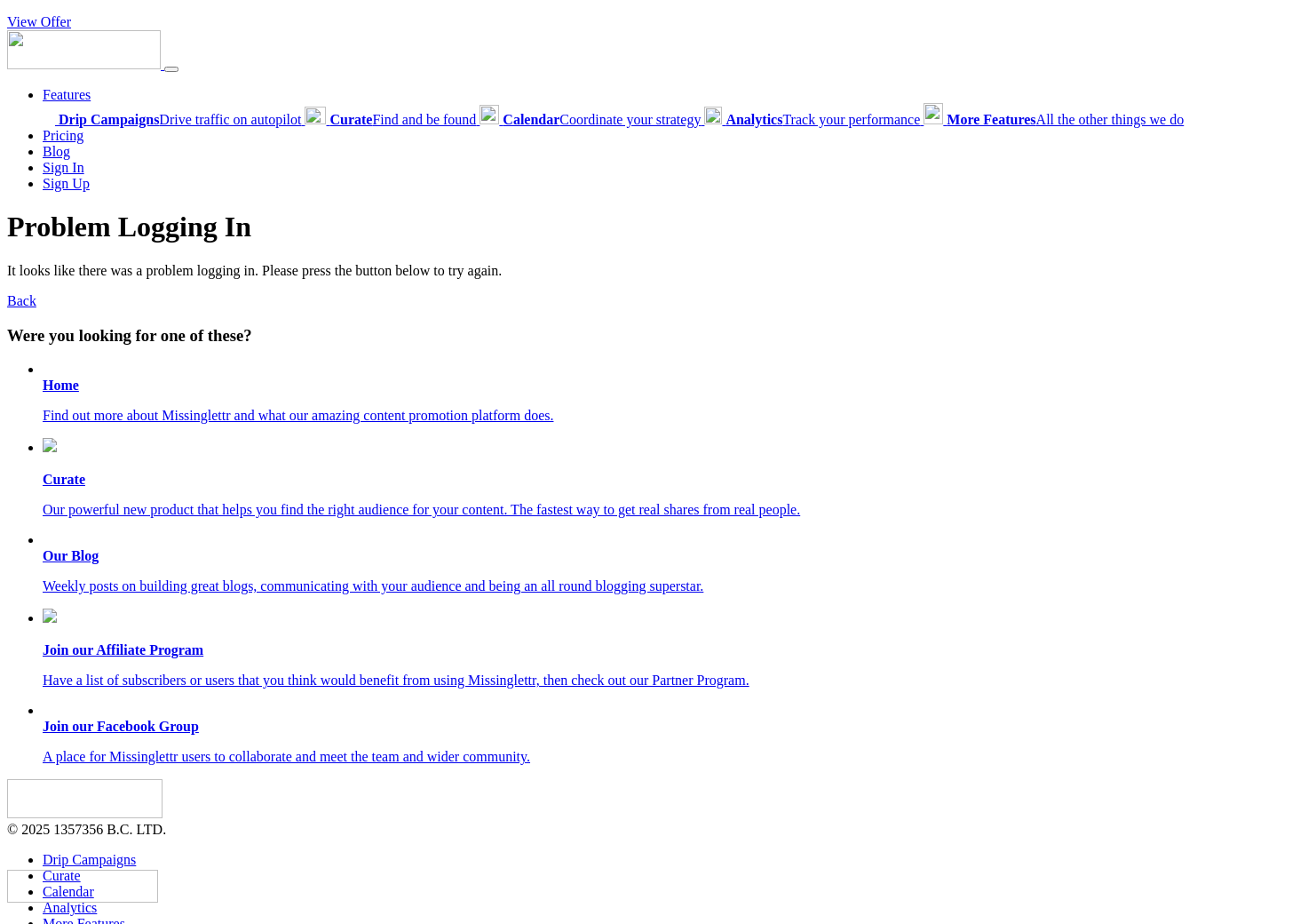 The image size is (1316, 924). I want to click on span: All the other things we do, so click(1064, 119).